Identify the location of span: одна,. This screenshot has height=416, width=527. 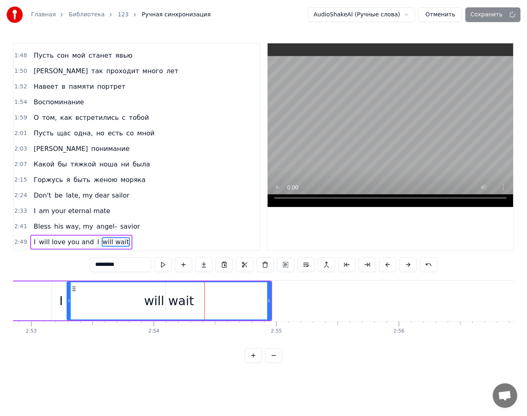
(83, 133).